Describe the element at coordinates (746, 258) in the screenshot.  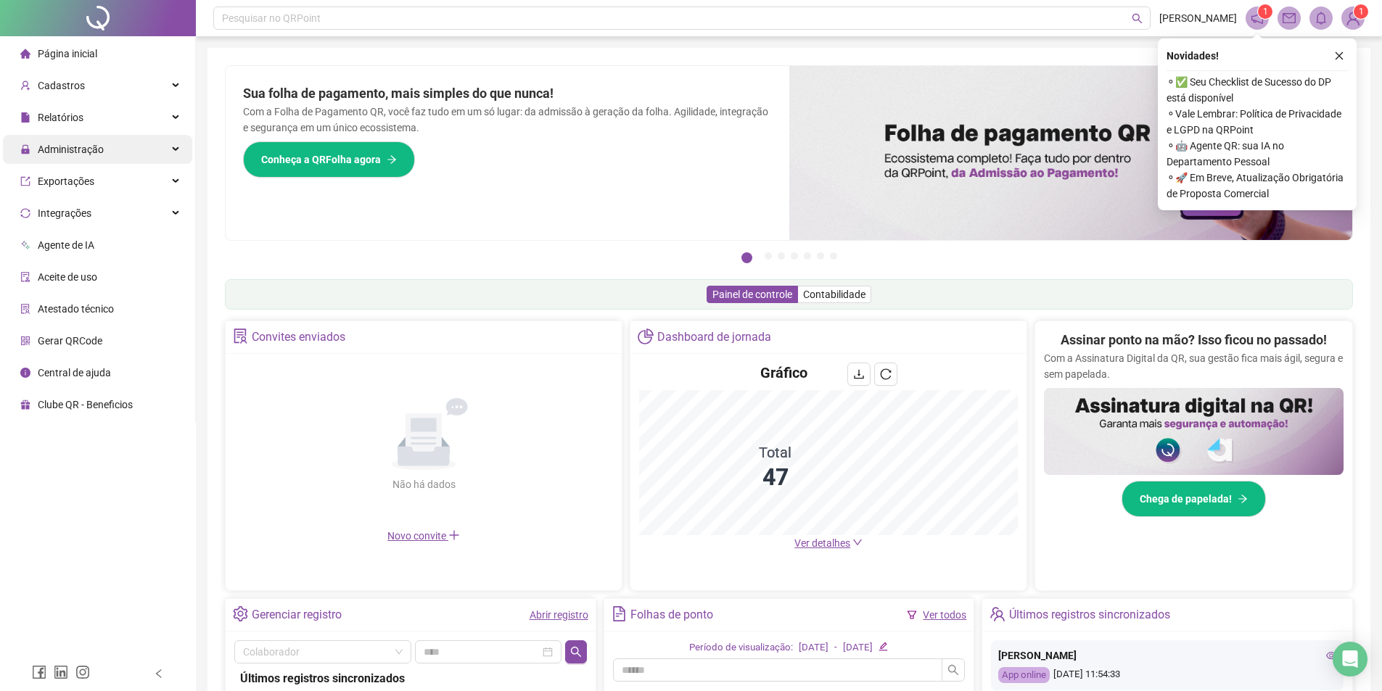
I see `button: 1` at that location.